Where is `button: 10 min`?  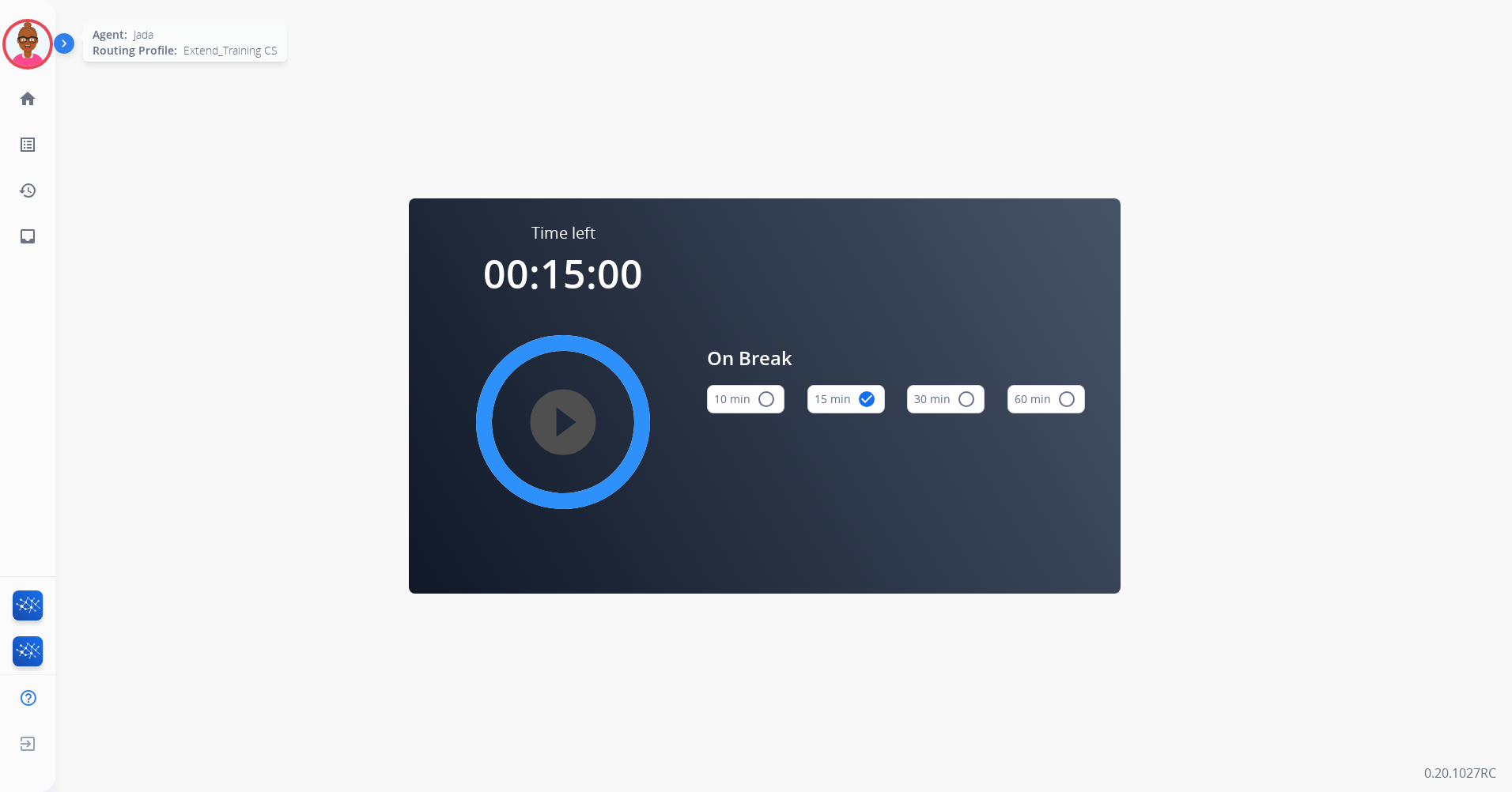 button: 10 min is located at coordinates (746, 399).